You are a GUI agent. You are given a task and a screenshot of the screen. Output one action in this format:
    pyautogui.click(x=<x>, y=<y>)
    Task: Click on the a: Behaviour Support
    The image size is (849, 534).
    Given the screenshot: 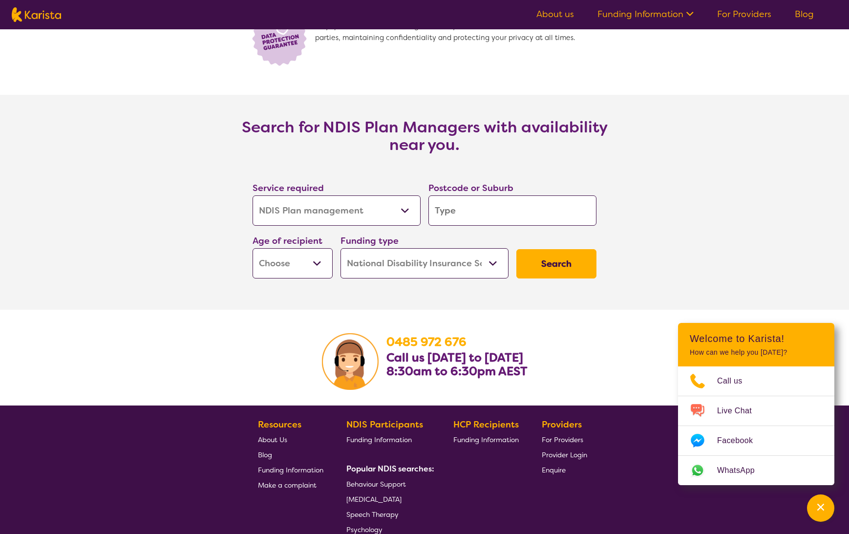 What is the action you would take?
    pyautogui.click(x=388, y=483)
    